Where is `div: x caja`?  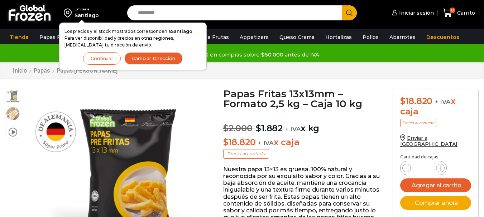 div: x caja is located at coordinates (436, 107).